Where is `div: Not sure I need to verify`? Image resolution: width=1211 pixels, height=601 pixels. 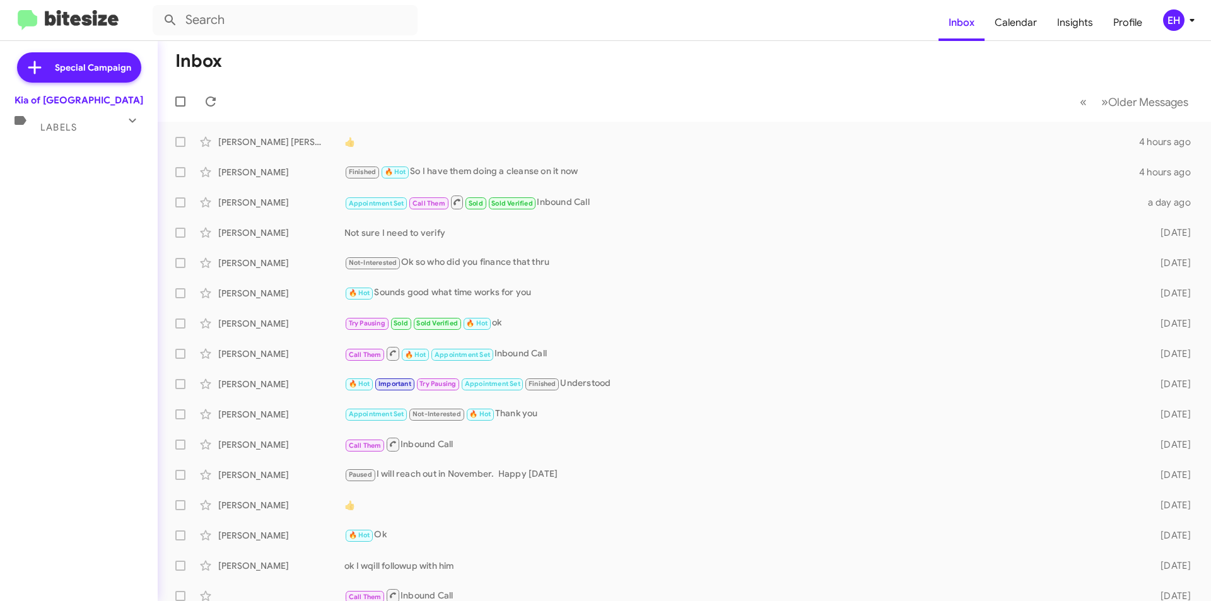 div: Not sure I need to verify is located at coordinates (742, 233).